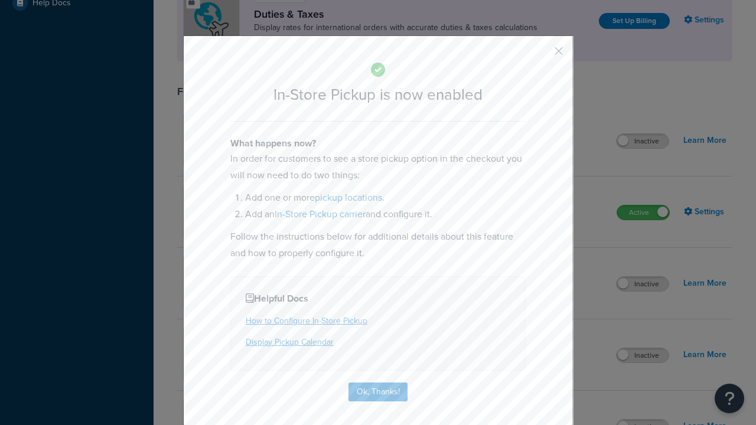  Describe the element at coordinates (378, 299) in the screenshot. I see `h4: Helpful Docs` at that location.